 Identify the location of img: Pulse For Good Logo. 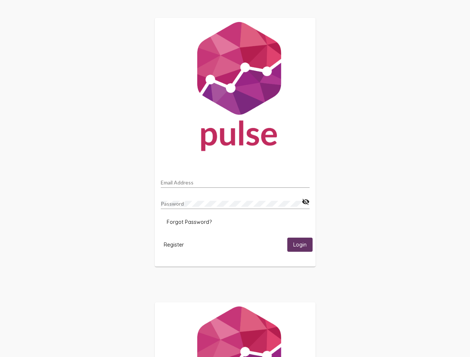
(235, 88).